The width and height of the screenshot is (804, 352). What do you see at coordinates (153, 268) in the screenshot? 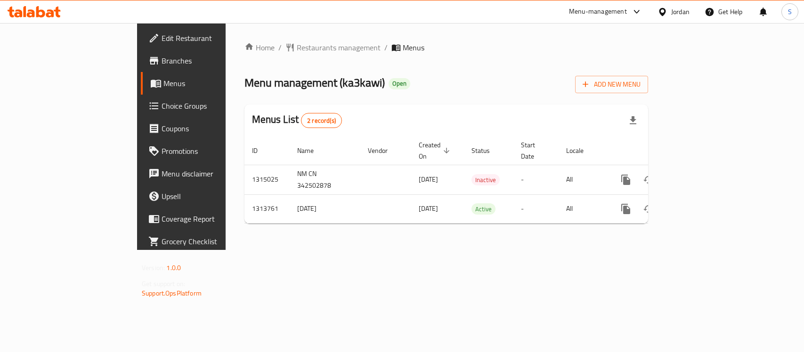
I see `span: Version:` at bounding box center [153, 268].